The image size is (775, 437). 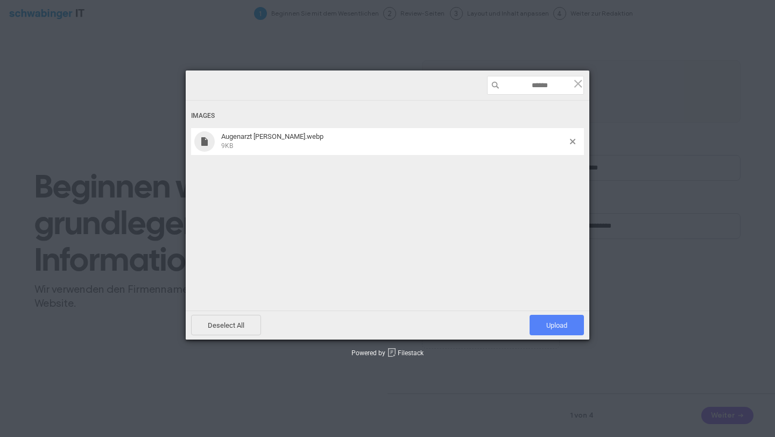 What do you see at coordinates (226, 325) in the screenshot?
I see `span: Deselect All` at bounding box center [226, 325].